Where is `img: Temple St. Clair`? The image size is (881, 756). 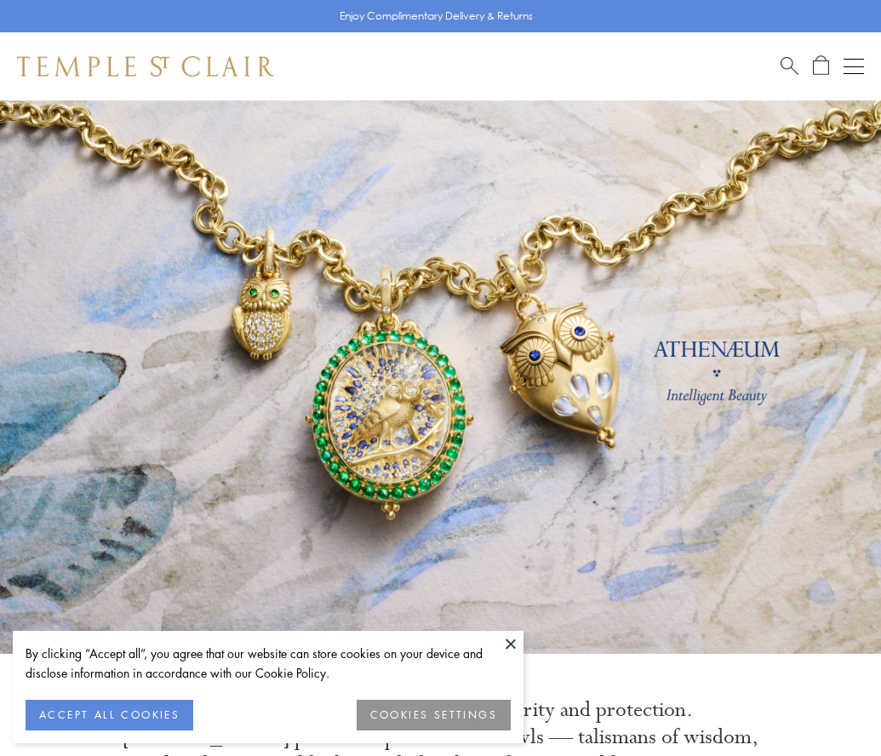
img: Temple St. Clair is located at coordinates (146, 66).